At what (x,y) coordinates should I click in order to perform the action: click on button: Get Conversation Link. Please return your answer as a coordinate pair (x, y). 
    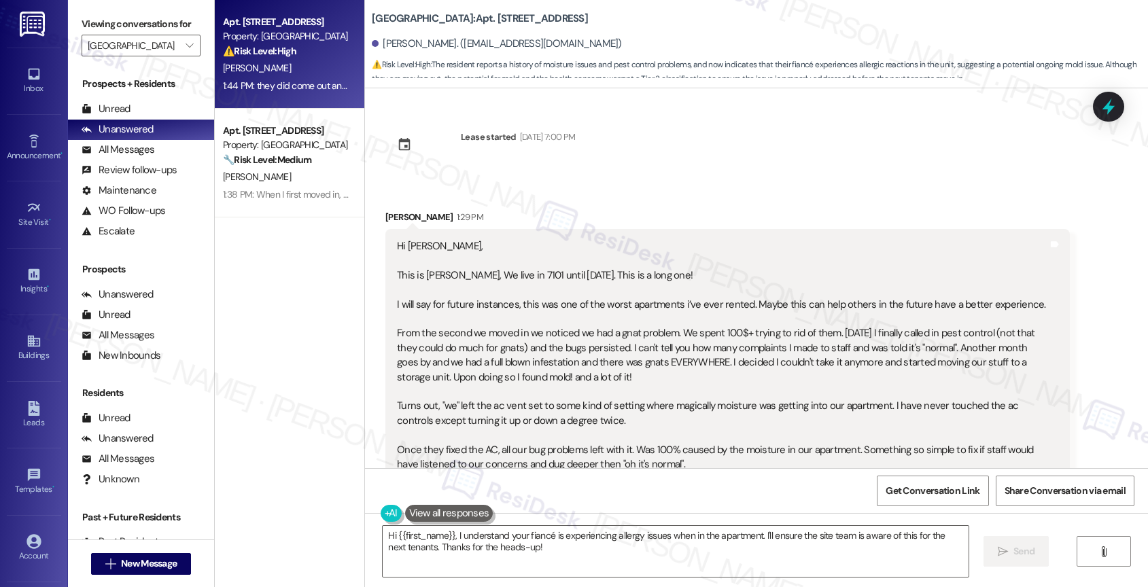
    Looking at the image, I should click on (932, 491).